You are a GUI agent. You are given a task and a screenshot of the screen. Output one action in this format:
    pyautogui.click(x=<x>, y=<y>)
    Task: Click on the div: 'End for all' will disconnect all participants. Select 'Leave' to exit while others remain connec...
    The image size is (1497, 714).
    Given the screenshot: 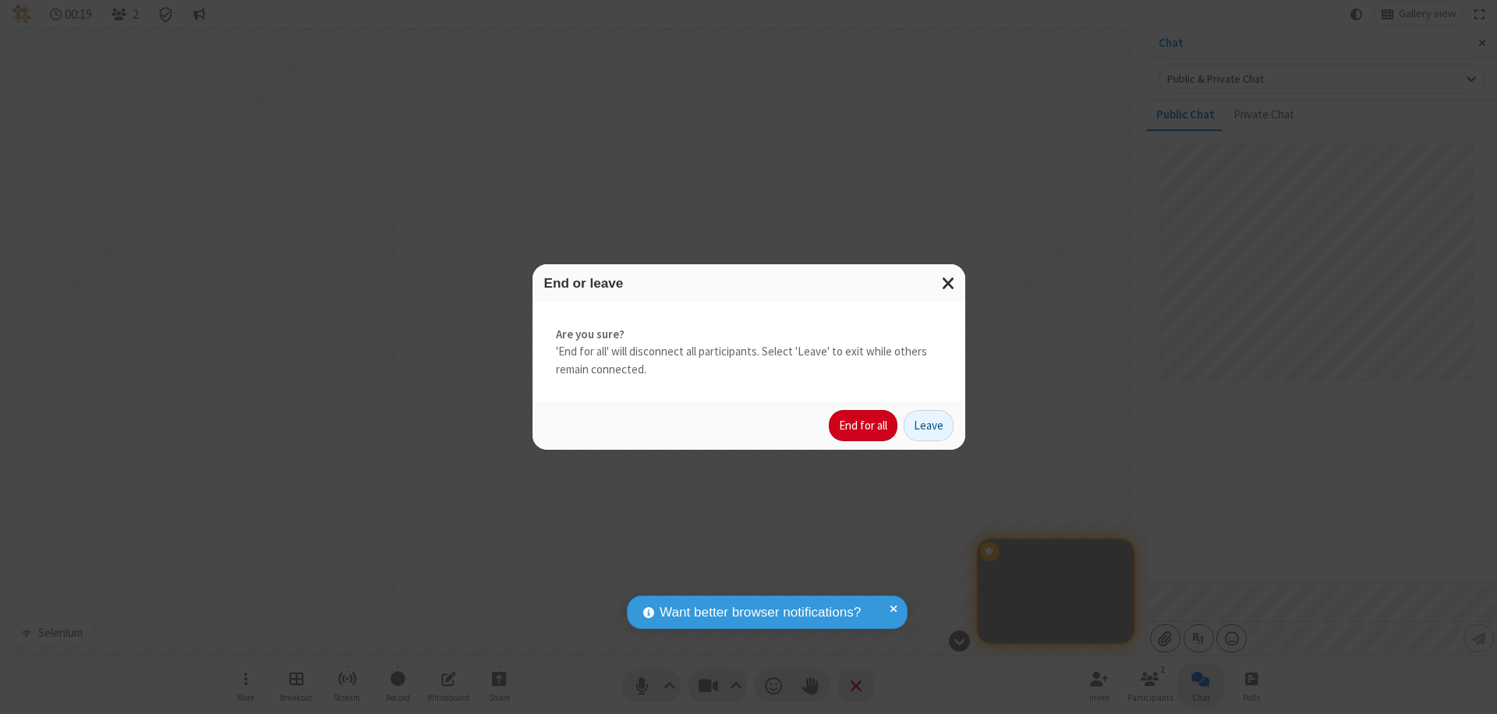 What is the action you would take?
    pyautogui.click(x=749, y=352)
    